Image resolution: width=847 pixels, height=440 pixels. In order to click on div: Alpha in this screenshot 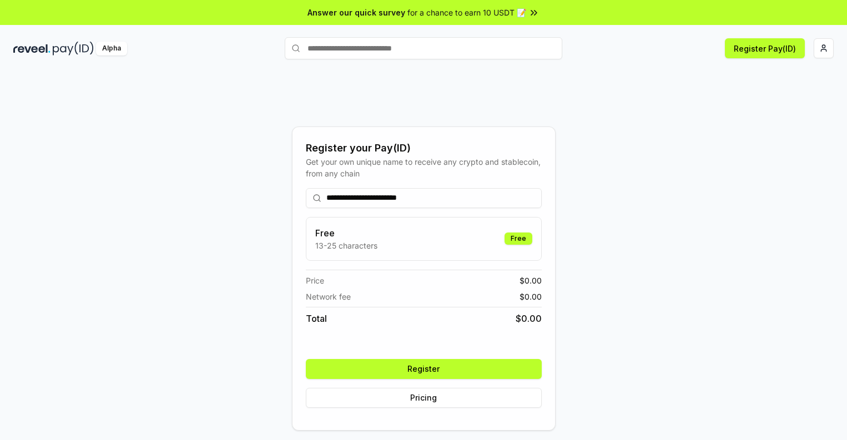, I will do `click(112, 48)`.